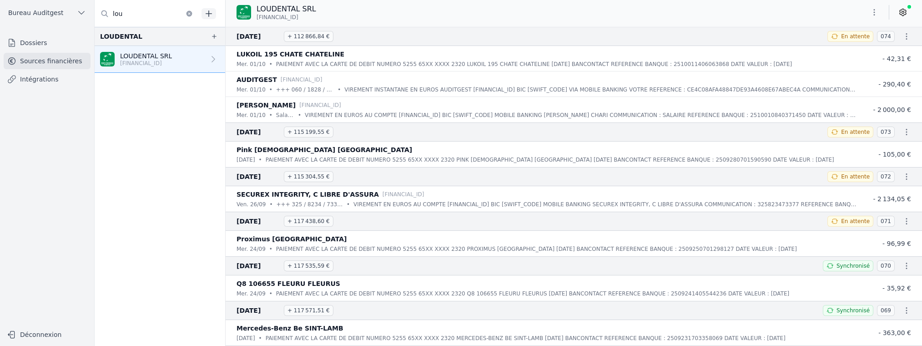 The height and width of the screenshot is (346, 922). Describe the element at coordinates (308, 194) in the screenshot. I see `p: SECUREX INTEGRITY, C LIBRE D'ASSURA` at that location.